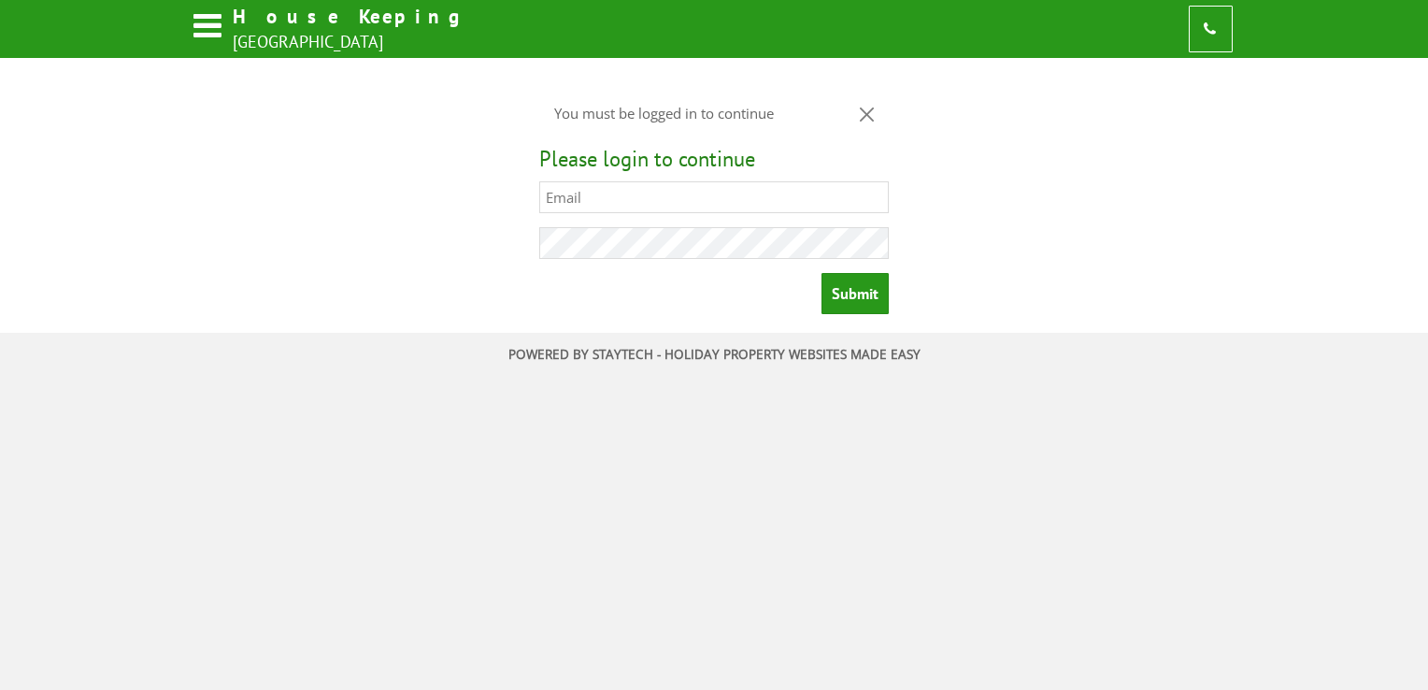 This screenshot has width=1428, height=690. Describe the element at coordinates (351, 16) in the screenshot. I see `h1: House Keeping` at that location.